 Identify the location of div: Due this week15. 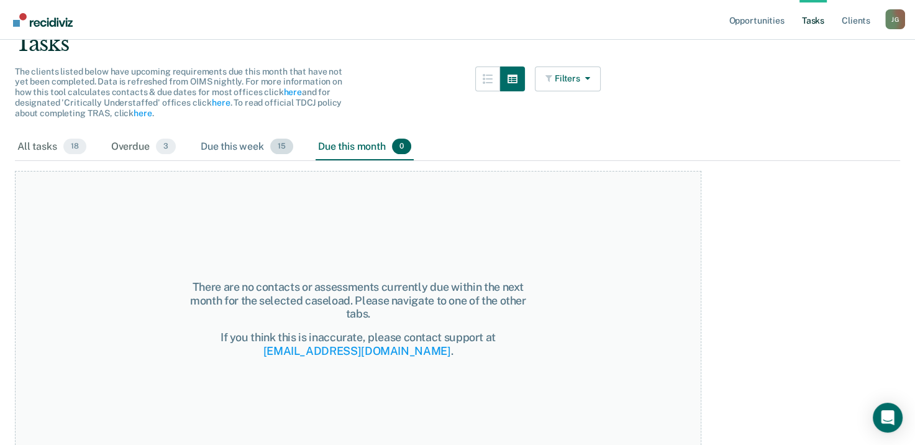
(247, 147).